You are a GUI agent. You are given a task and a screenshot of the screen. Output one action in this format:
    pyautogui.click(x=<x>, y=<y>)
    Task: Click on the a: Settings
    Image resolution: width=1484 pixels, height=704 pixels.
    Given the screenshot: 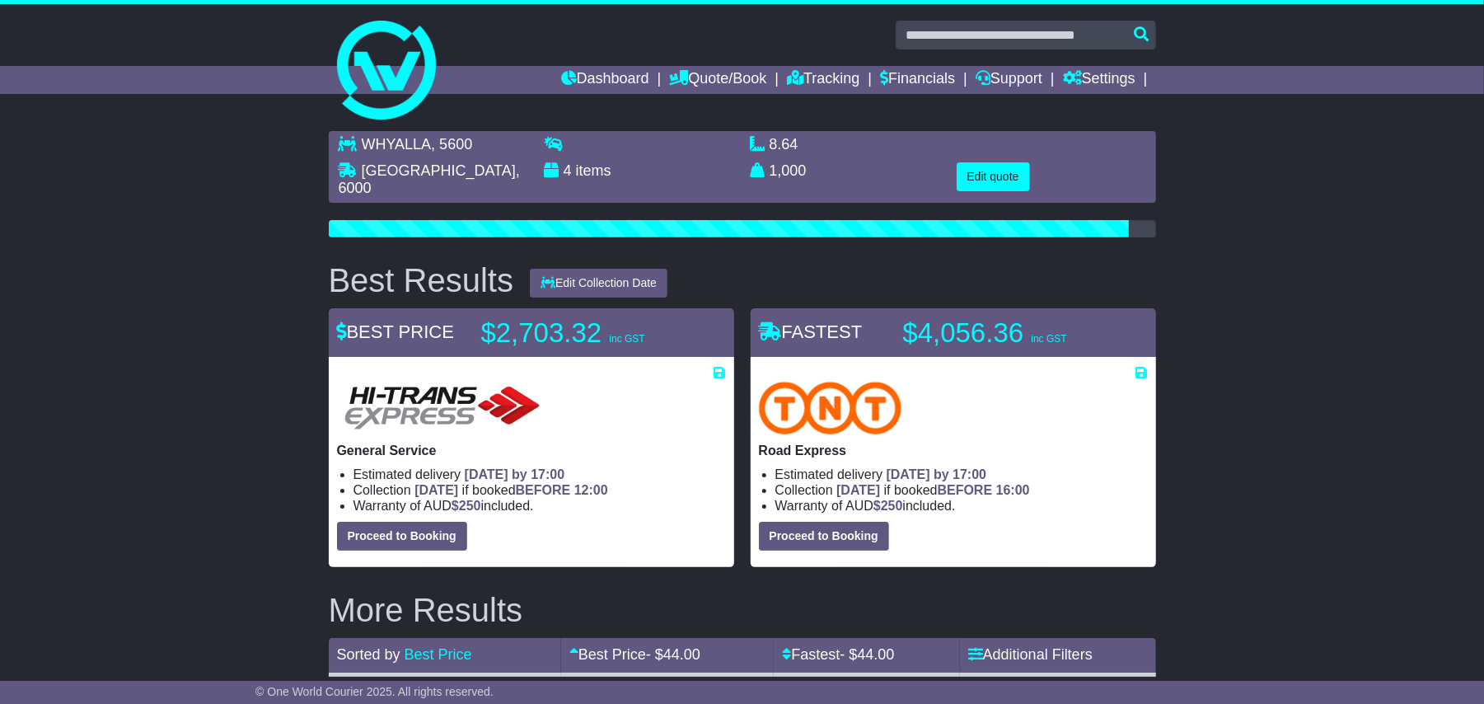 What is the action you would take?
    pyautogui.click(x=1099, y=80)
    